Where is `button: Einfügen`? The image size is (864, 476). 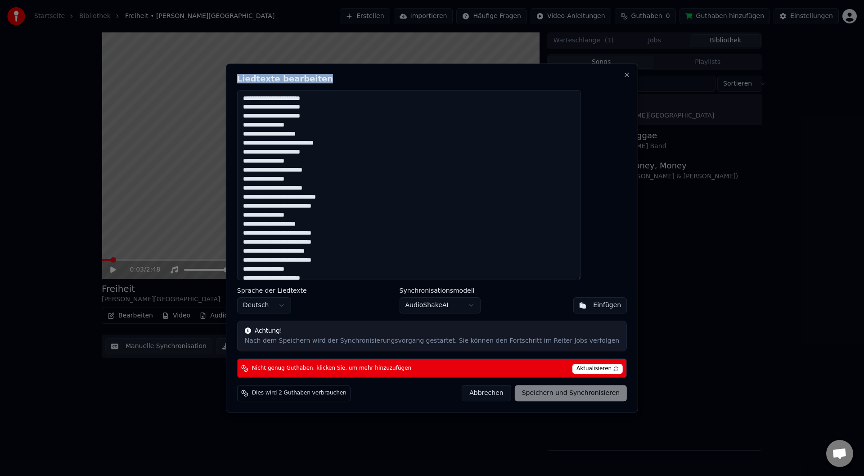 button: Einfügen is located at coordinates (600, 305).